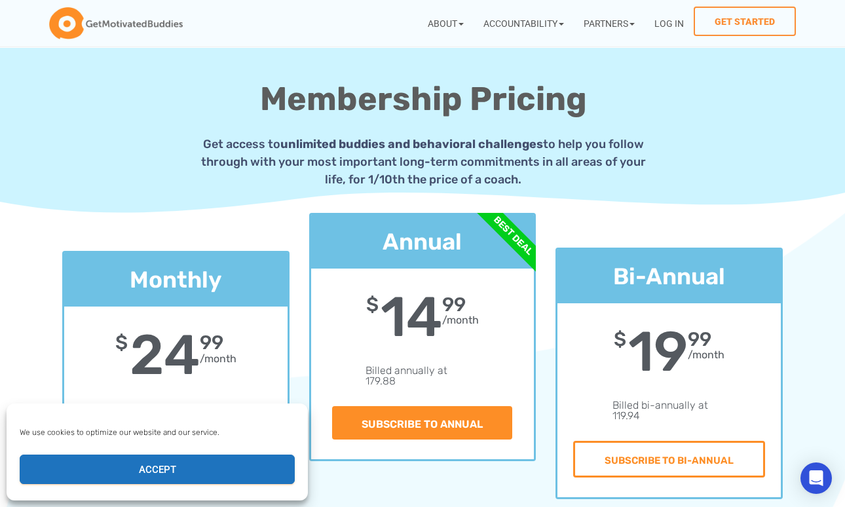 The image size is (845, 507). I want to click on a: Log In, so click(669, 23).